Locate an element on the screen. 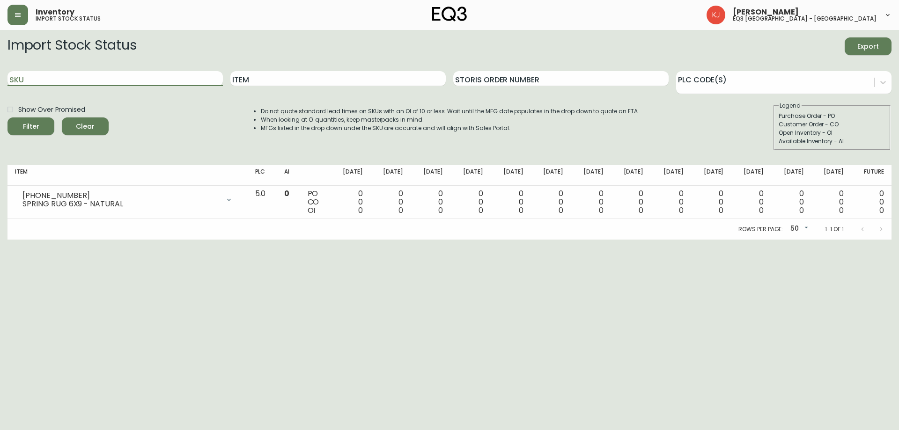 The image size is (899, 430). button: Export is located at coordinates (868, 46).